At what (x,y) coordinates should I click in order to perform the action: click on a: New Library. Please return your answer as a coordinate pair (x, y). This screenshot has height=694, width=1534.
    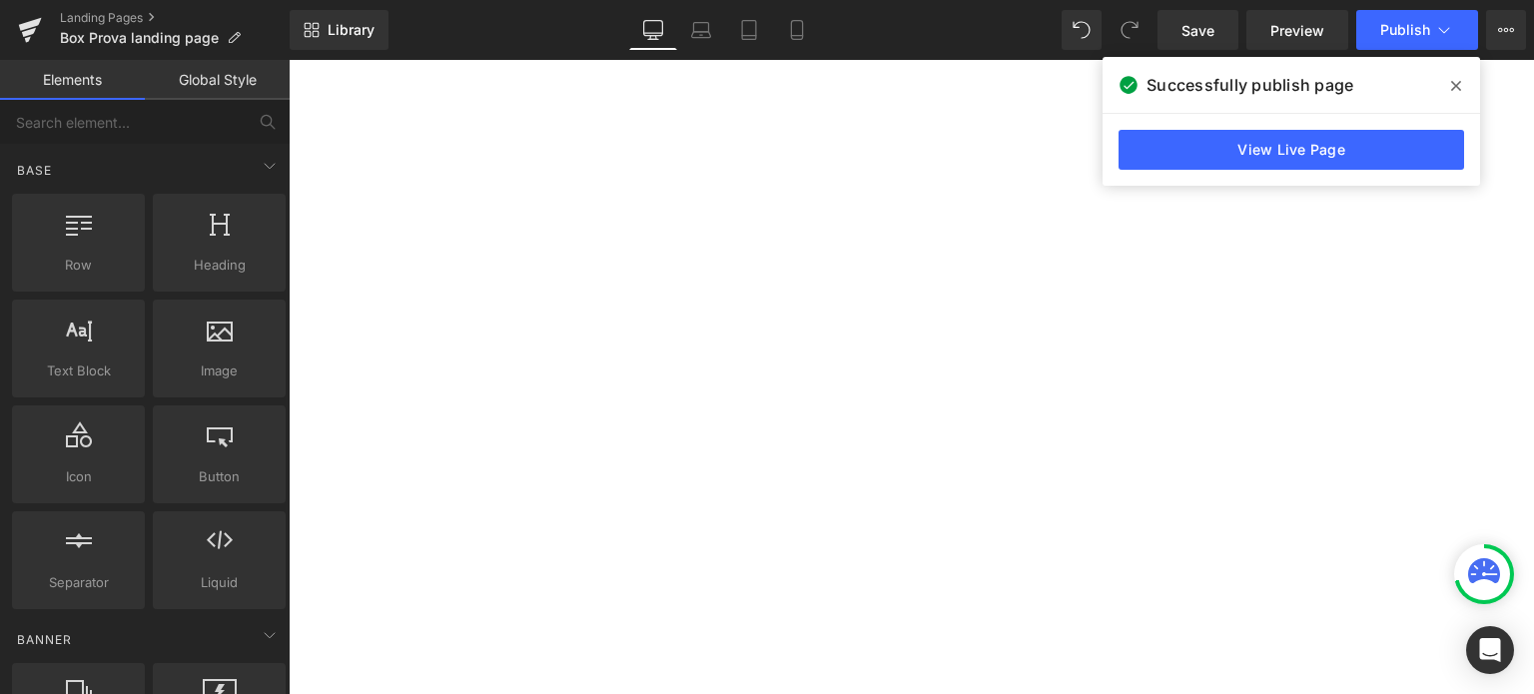
    Looking at the image, I should click on (339, 30).